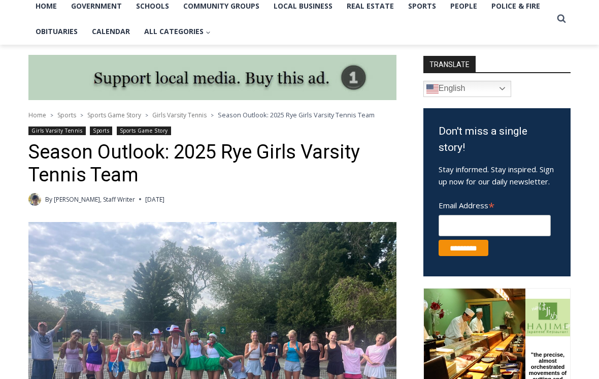  I want to click on img: (PHOTO: MyRye.com 2024 Head Intern, Editor and now Staff Writer Charlie Morris. Contributed.)Char..., so click(35, 199).